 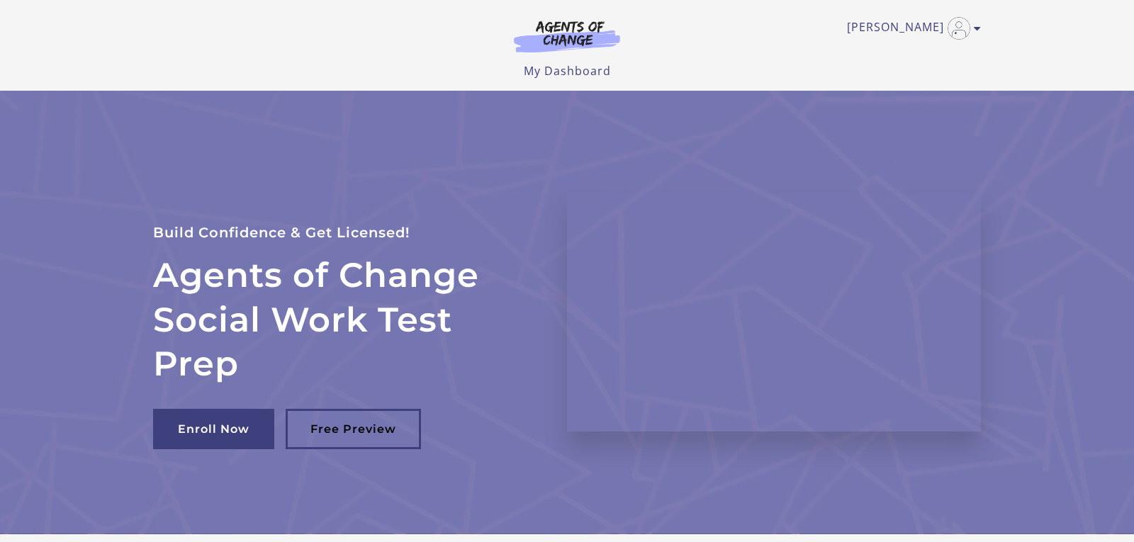 I want to click on a: My Dashboard, so click(x=567, y=71).